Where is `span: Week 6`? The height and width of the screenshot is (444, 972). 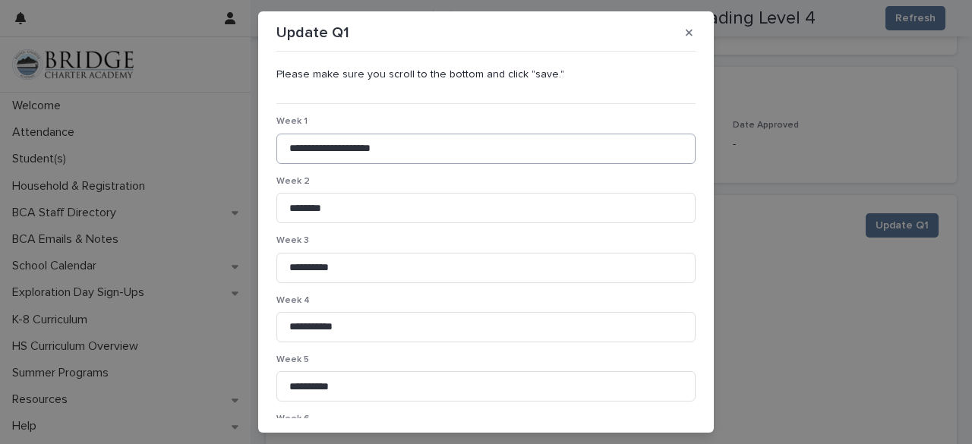
span: Week 6 is located at coordinates (293, 419).